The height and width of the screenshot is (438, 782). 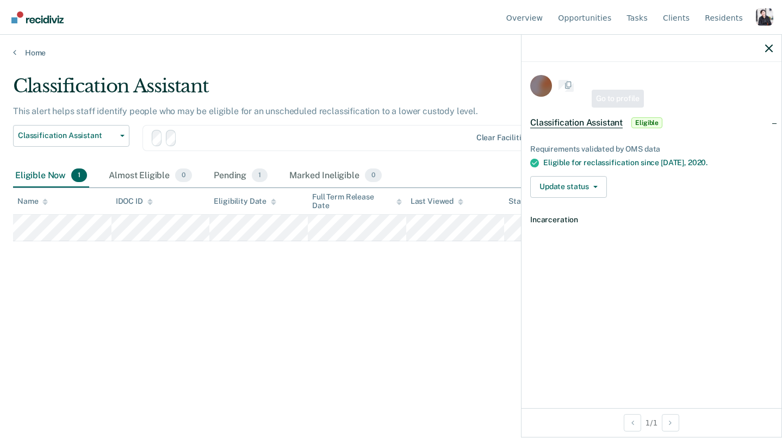 I want to click on button: Next Opportunity, so click(x=671, y=423).